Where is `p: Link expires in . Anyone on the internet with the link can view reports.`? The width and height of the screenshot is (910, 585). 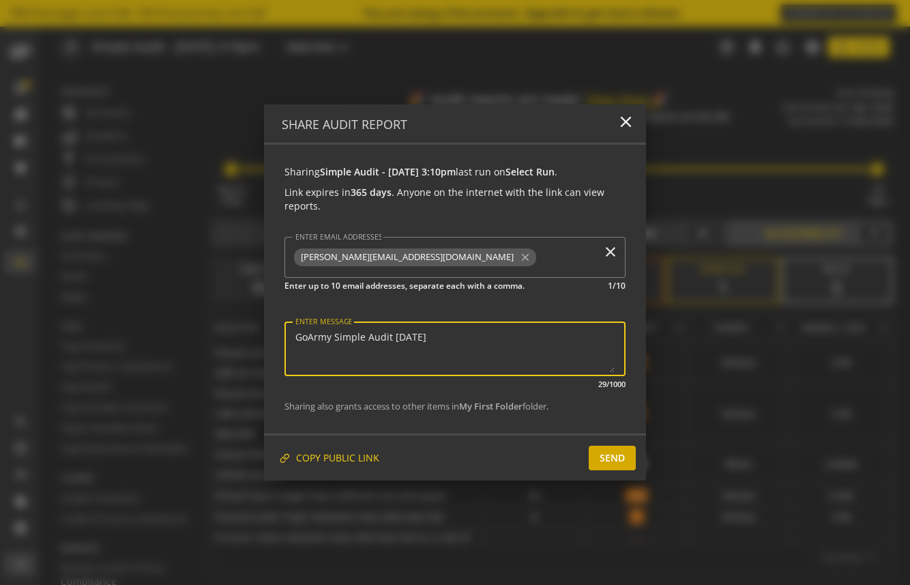
p: Link expires in . Anyone on the internet with the link can view reports. is located at coordinates (455, 199).